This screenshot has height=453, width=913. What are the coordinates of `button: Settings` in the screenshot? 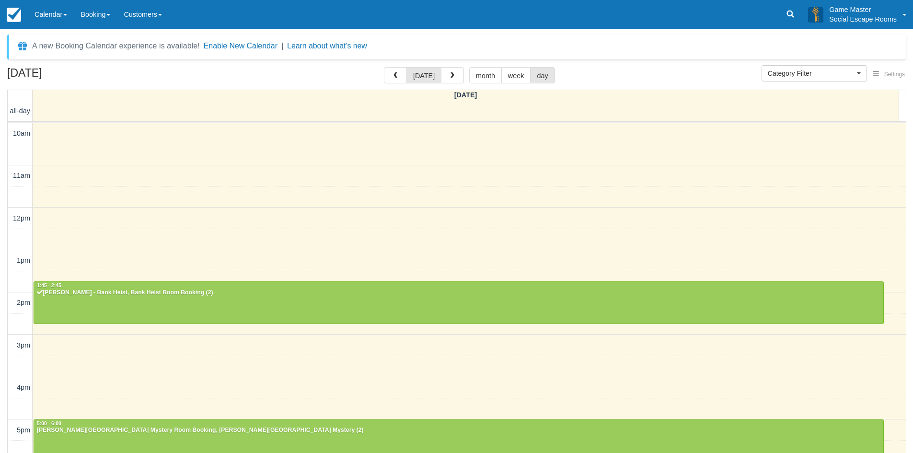 It's located at (889, 74).